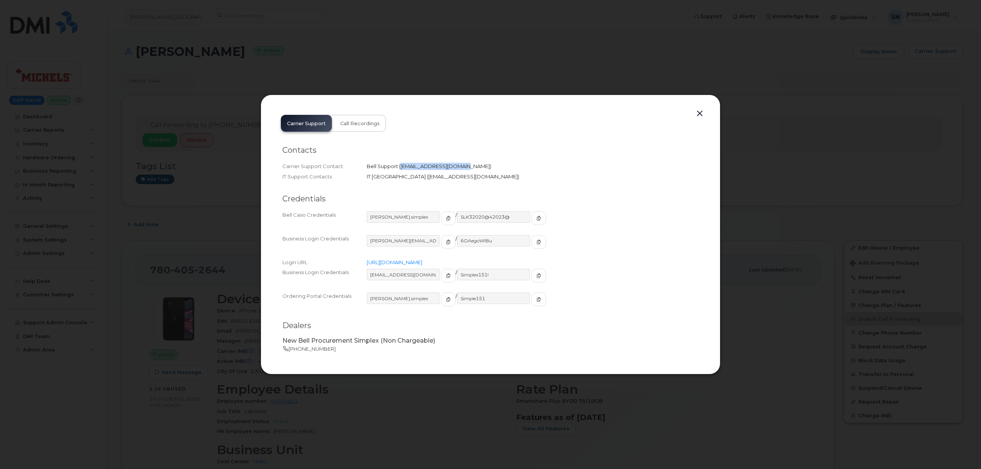  What do you see at coordinates (324, 177) in the screenshot?
I see `div: IT Support Contacts` at bounding box center [324, 177].